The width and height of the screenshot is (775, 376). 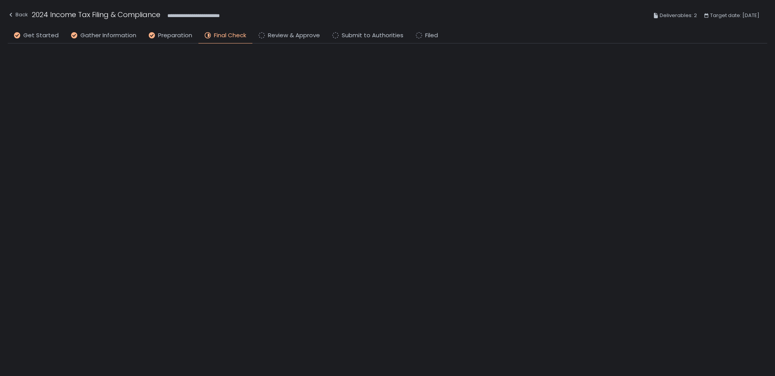 What do you see at coordinates (175, 35) in the screenshot?
I see `span: Preparation` at bounding box center [175, 35].